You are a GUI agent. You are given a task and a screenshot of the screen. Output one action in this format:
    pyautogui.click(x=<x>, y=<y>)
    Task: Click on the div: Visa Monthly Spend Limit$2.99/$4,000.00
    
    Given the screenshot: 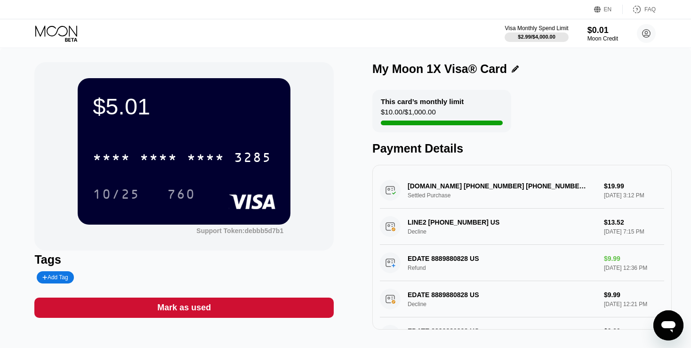 What is the action you would take?
    pyautogui.click(x=536, y=33)
    